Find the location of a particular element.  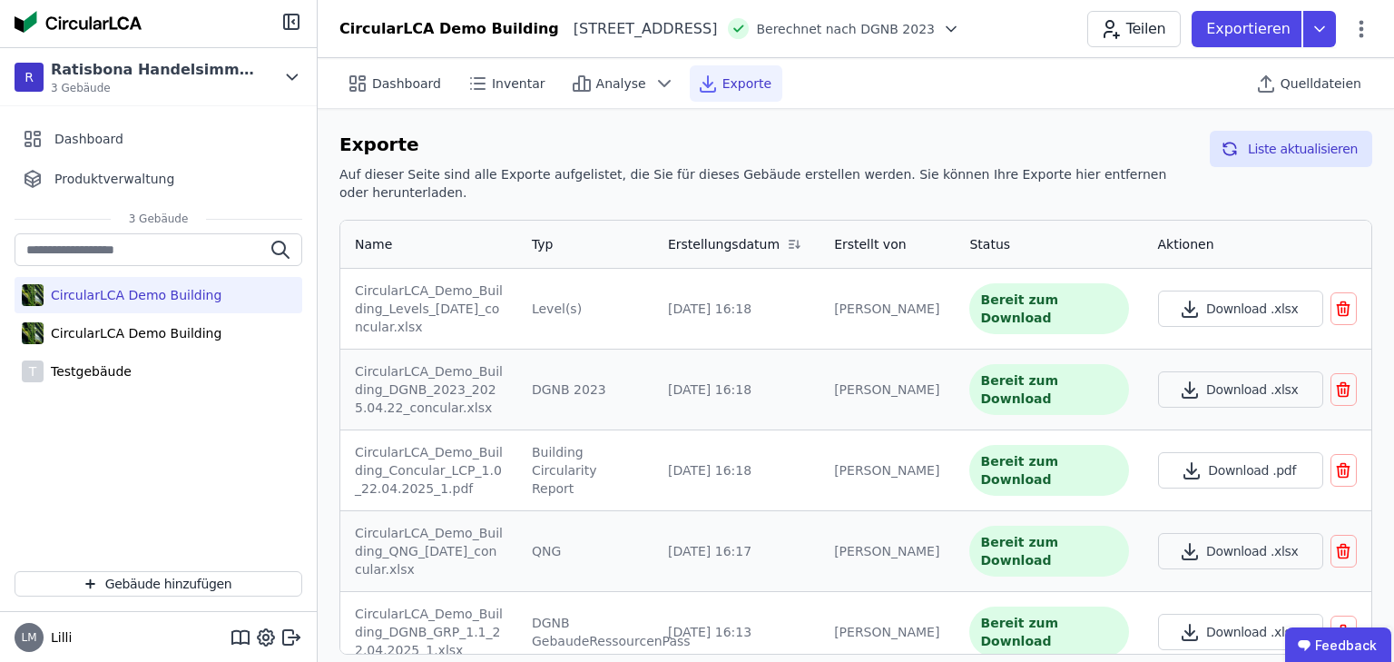

div: Status is located at coordinates (990, 244).